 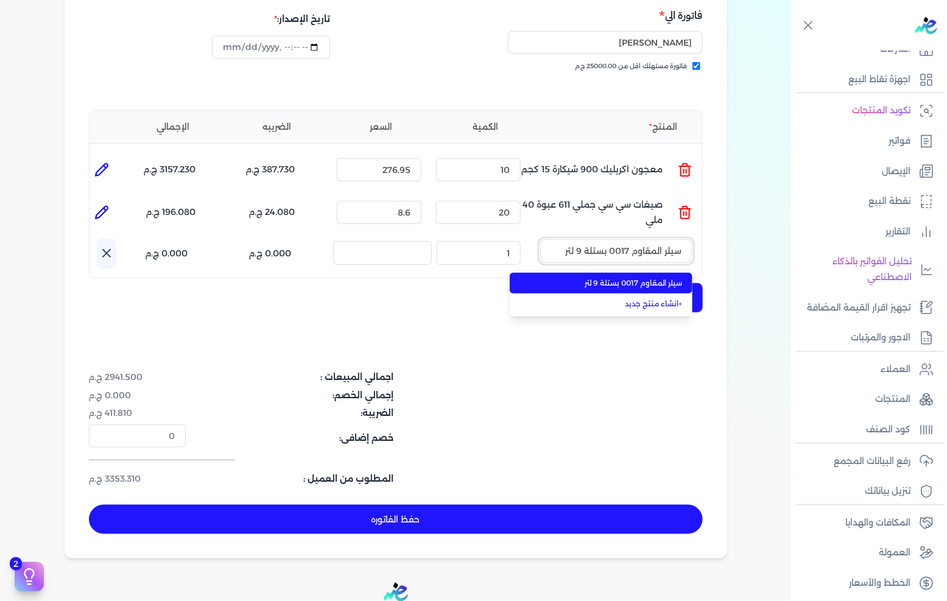 I want to click on p: 387.730 ج.م, so click(x=270, y=170).